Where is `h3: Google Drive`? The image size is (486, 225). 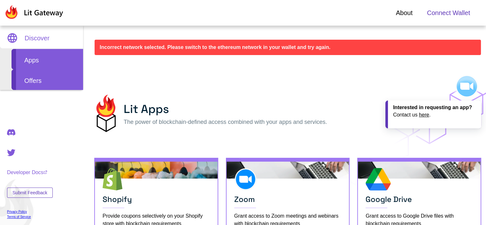
h3: Google Drive is located at coordinates (419, 201).